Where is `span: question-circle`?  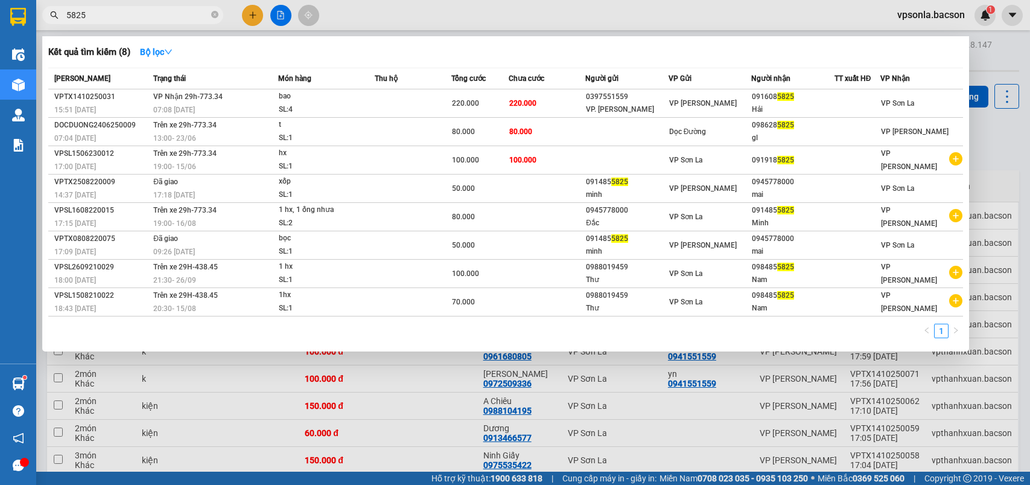 span: question-circle is located at coordinates (18, 410).